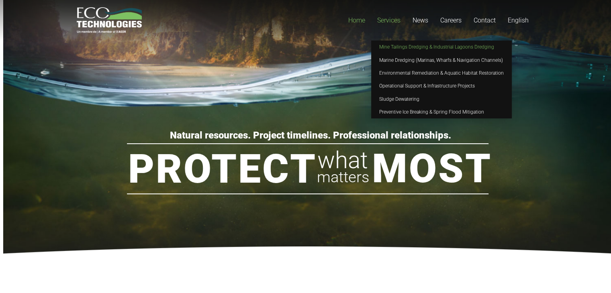  What do you see at coordinates (427, 86) in the screenshot?
I see `span: Operational Support & Infrastructure Projects` at bounding box center [427, 86].